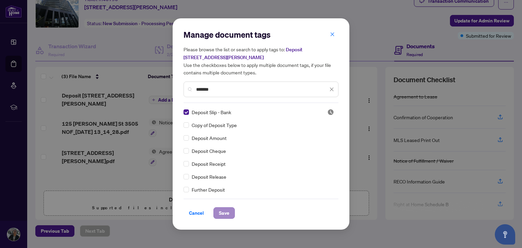  Describe the element at coordinates (197, 213) in the screenshot. I see `button: Cancel` at that location.